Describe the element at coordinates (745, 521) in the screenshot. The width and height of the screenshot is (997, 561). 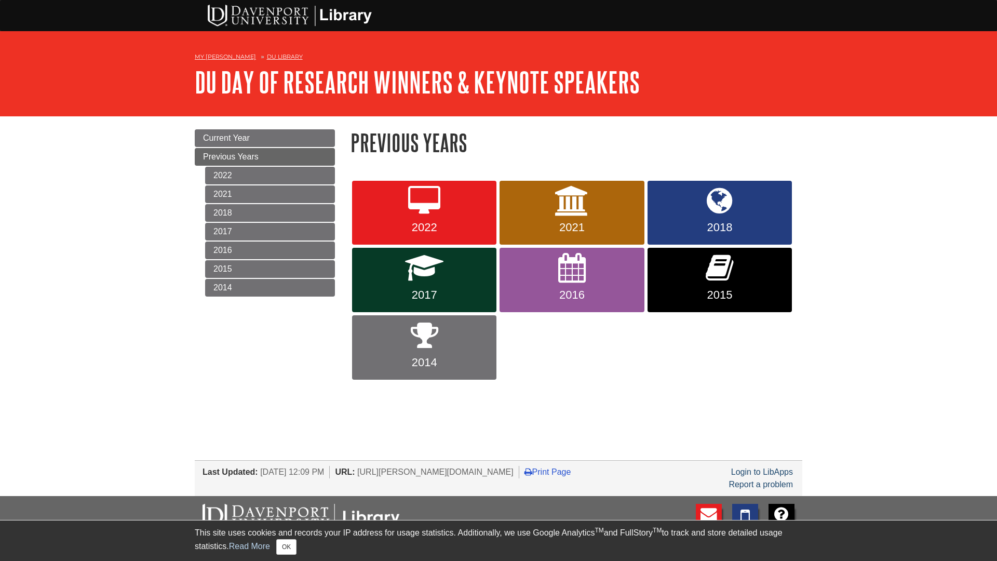
I see `a: Text` at that location.